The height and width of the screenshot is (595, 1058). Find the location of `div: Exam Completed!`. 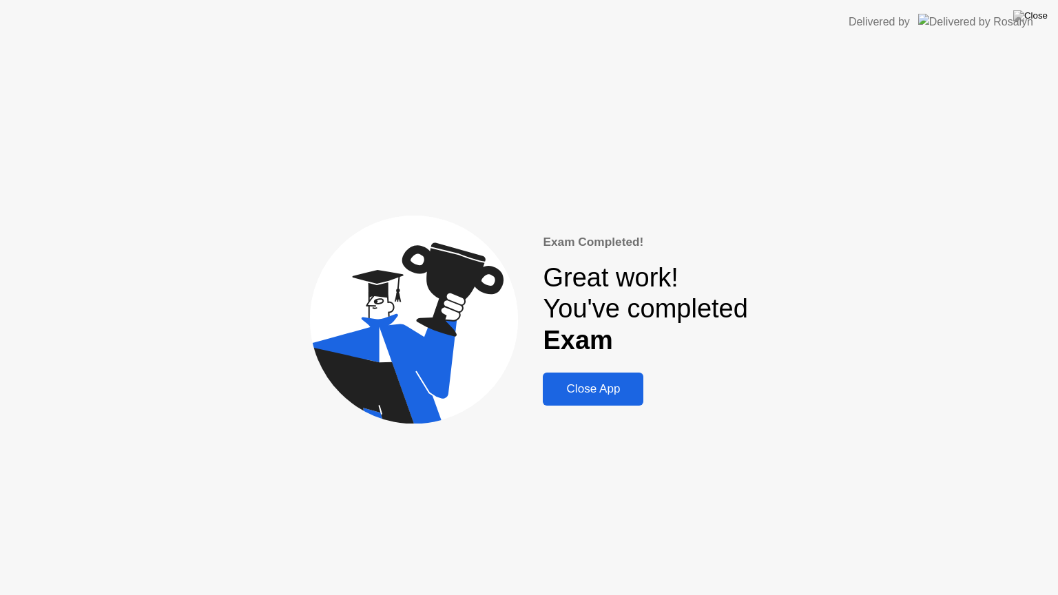

div: Exam Completed! is located at coordinates (645, 243).